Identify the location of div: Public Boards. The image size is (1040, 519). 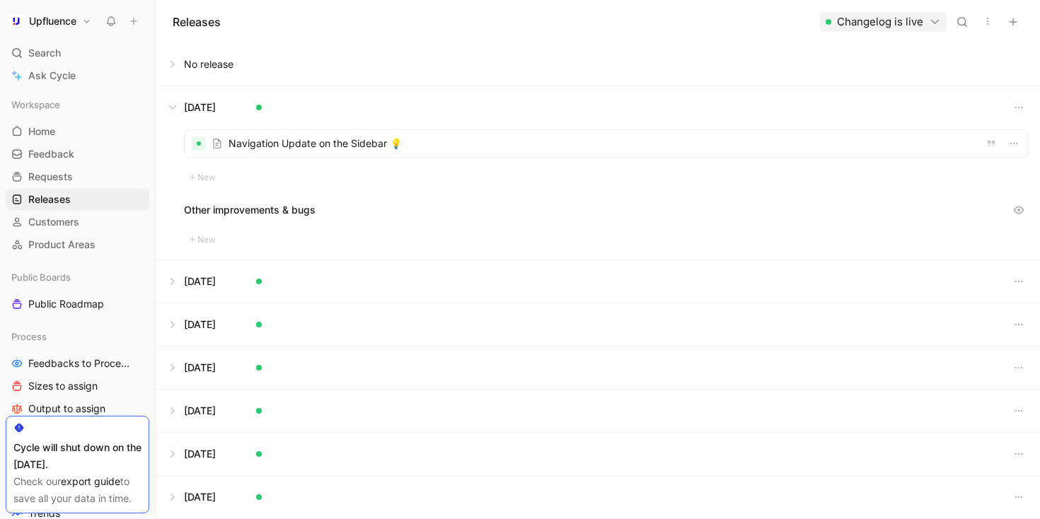
(77, 277).